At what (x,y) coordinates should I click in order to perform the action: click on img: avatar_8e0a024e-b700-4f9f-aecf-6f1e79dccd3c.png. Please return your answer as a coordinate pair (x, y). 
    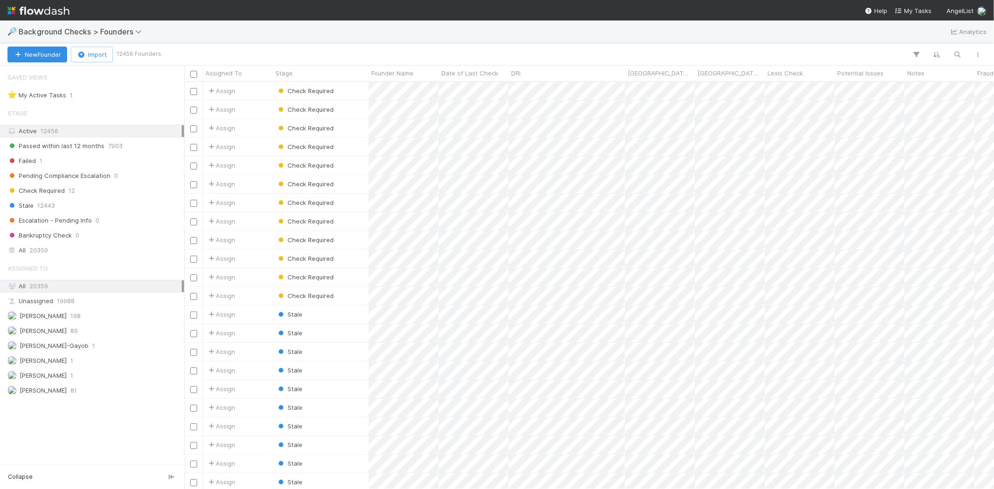
    Looking at the image, I should click on (12, 361).